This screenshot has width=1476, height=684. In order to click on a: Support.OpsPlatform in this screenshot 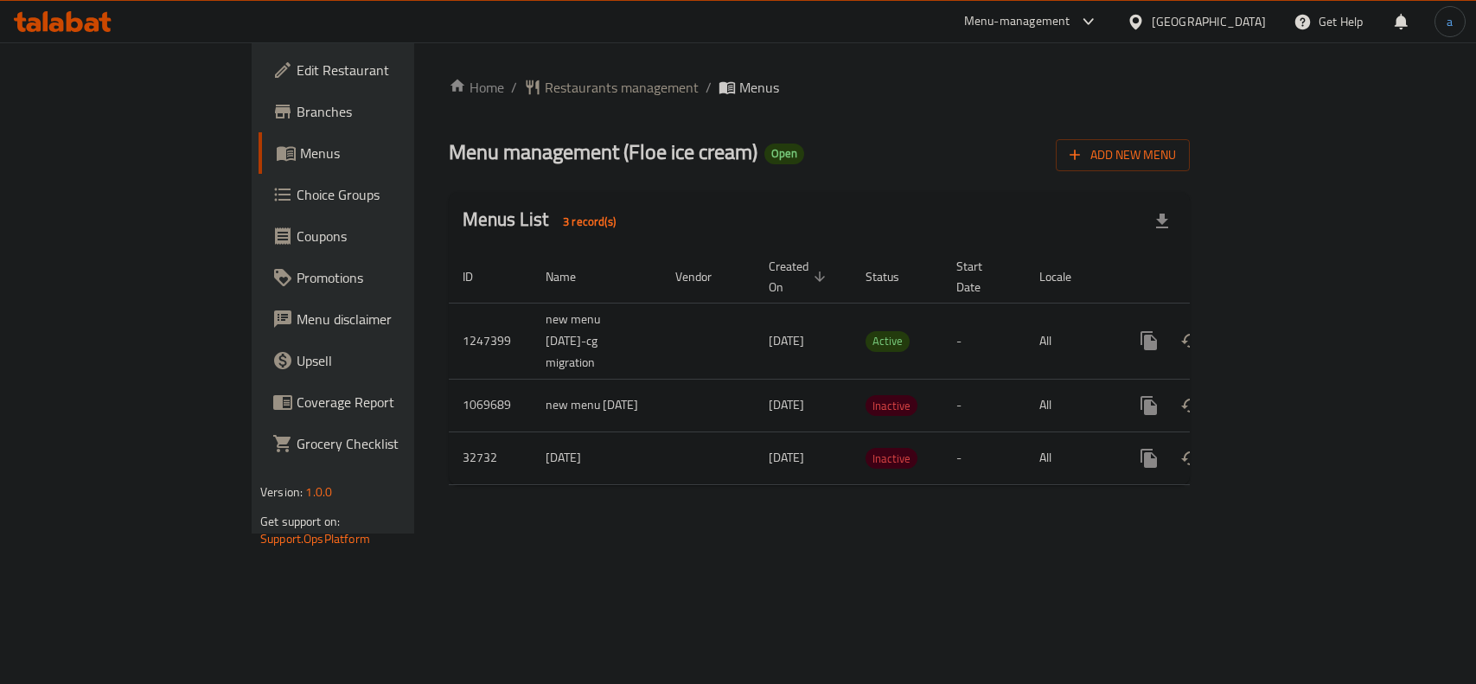, I will do `click(315, 539)`.